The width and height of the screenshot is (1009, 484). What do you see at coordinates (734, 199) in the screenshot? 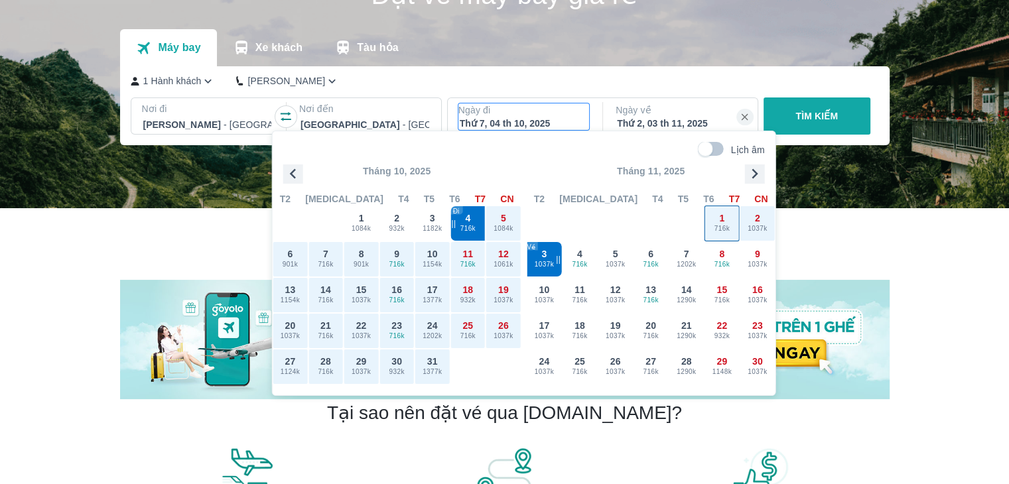
I see `span: T7` at bounding box center [734, 199].